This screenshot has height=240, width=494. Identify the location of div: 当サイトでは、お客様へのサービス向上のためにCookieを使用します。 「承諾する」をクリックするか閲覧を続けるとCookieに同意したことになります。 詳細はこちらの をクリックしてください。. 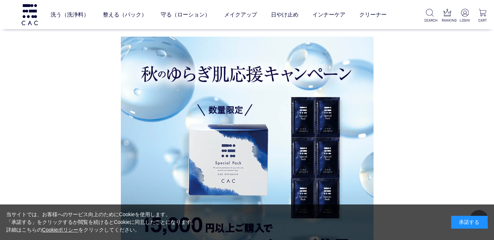
(101, 222).